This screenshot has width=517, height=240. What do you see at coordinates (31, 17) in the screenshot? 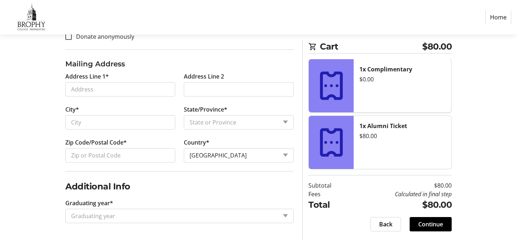
I see `img: Brophy College Preparatory 's Logo` at bounding box center [31, 17].